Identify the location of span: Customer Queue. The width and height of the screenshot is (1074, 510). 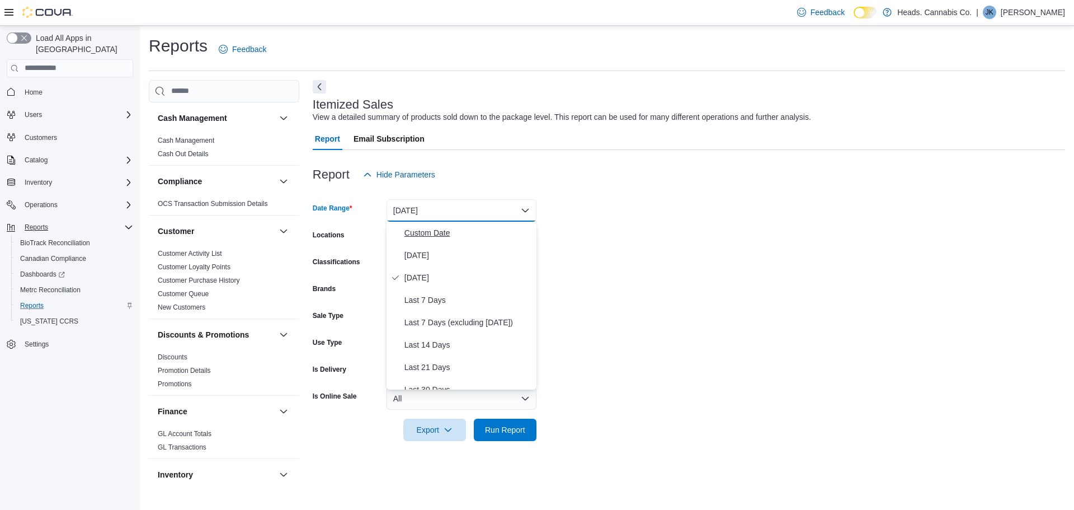
(183, 294).